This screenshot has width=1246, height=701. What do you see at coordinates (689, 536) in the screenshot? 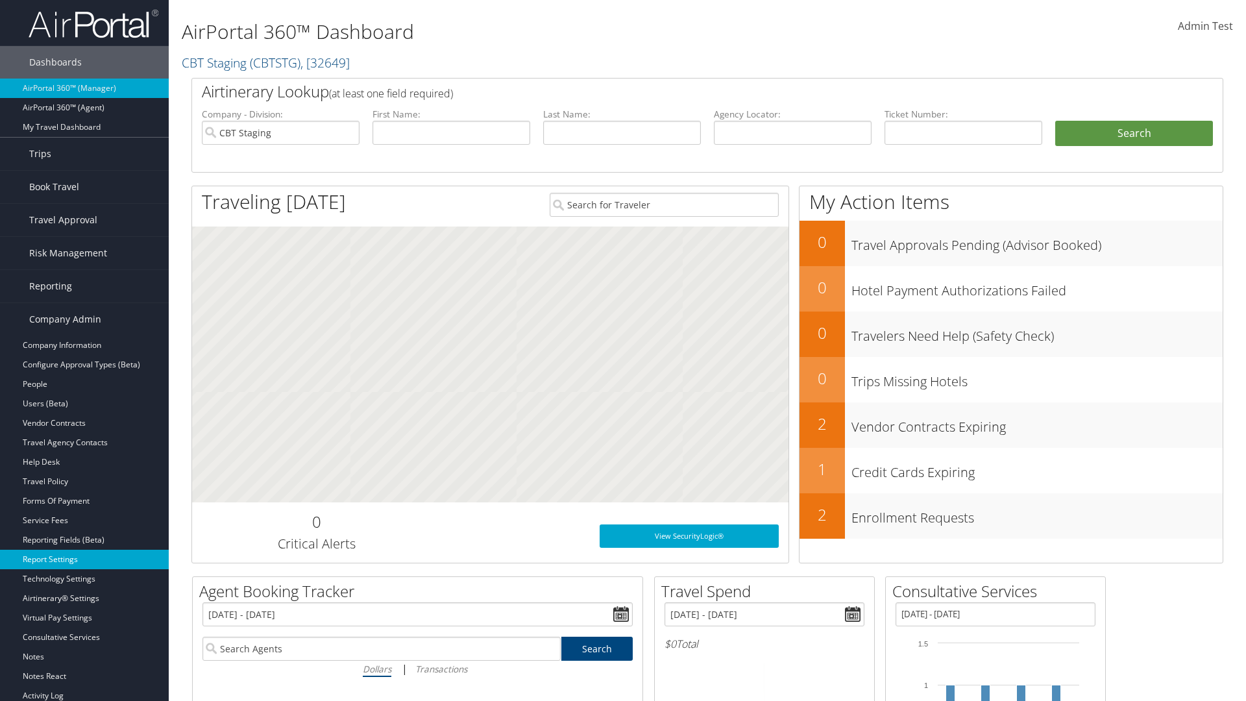
I see `a: View SecurityLogic®` at bounding box center [689, 536].